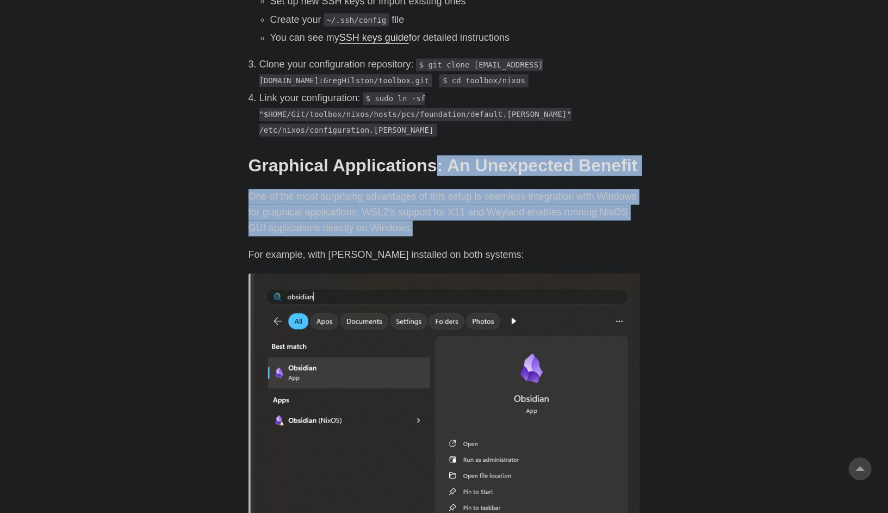  I want to click on p: One of the most surprising advantages of this setup is seamless integration with Windows for grap..., so click(444, 213).